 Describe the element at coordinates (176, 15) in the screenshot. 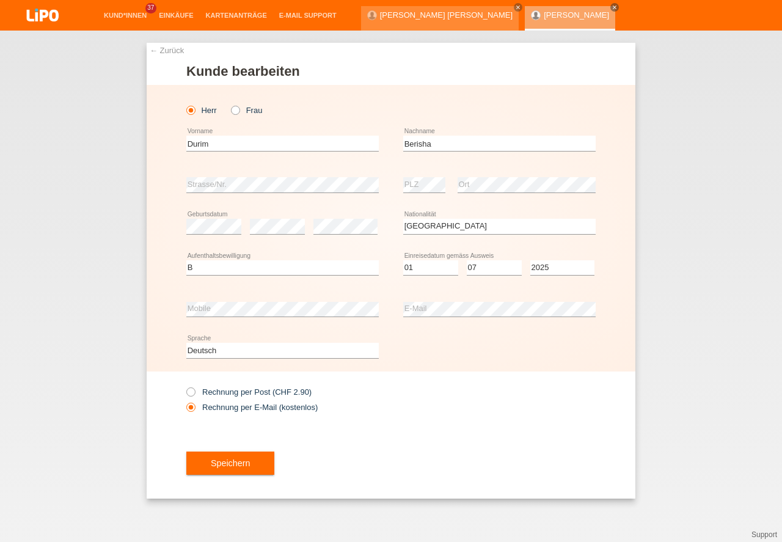

I see `a: Einkäufe` at that location.